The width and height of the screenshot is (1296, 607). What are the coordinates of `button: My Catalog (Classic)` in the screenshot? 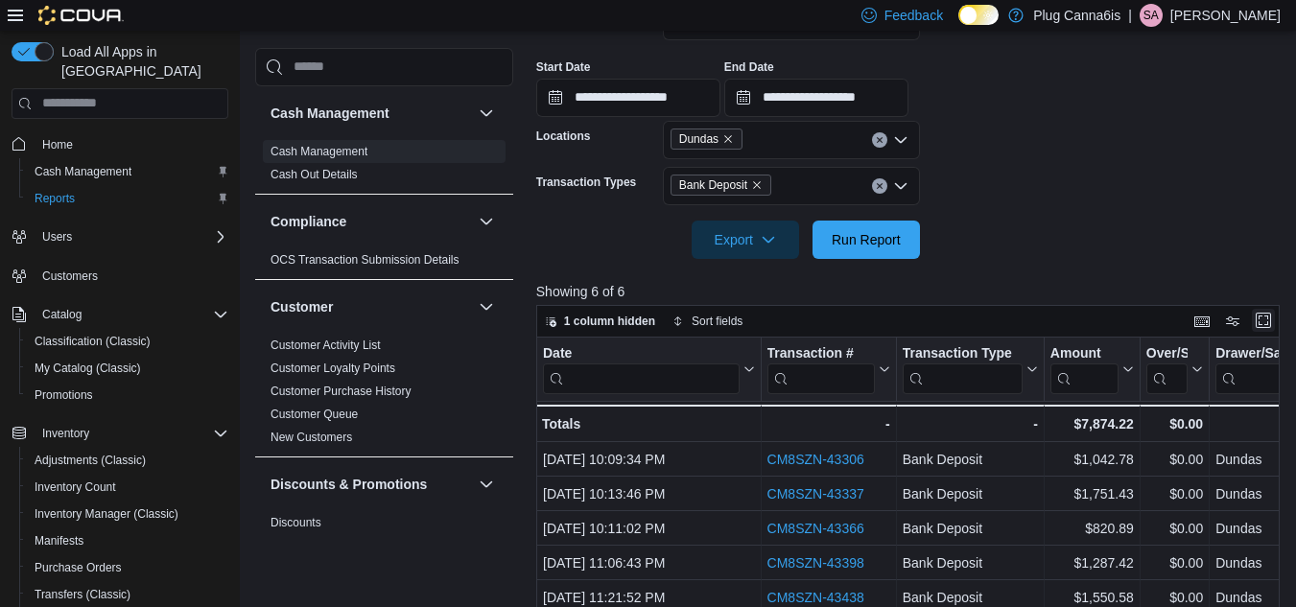 It's located at (128, 368).